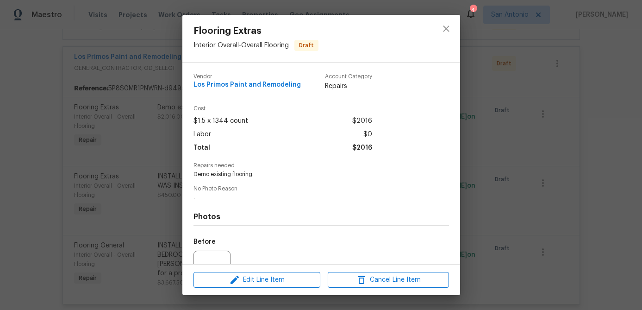 The width and height of the screenshot is (642, 310). I want to click on span: Total, so click(202, 148).